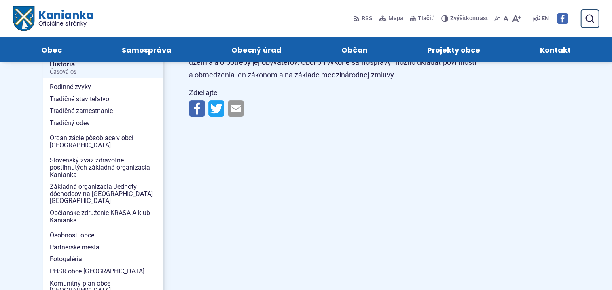 This screenshot has height=290, width=612. I want to click on span: Osobnosti obce, so click(103, 235).